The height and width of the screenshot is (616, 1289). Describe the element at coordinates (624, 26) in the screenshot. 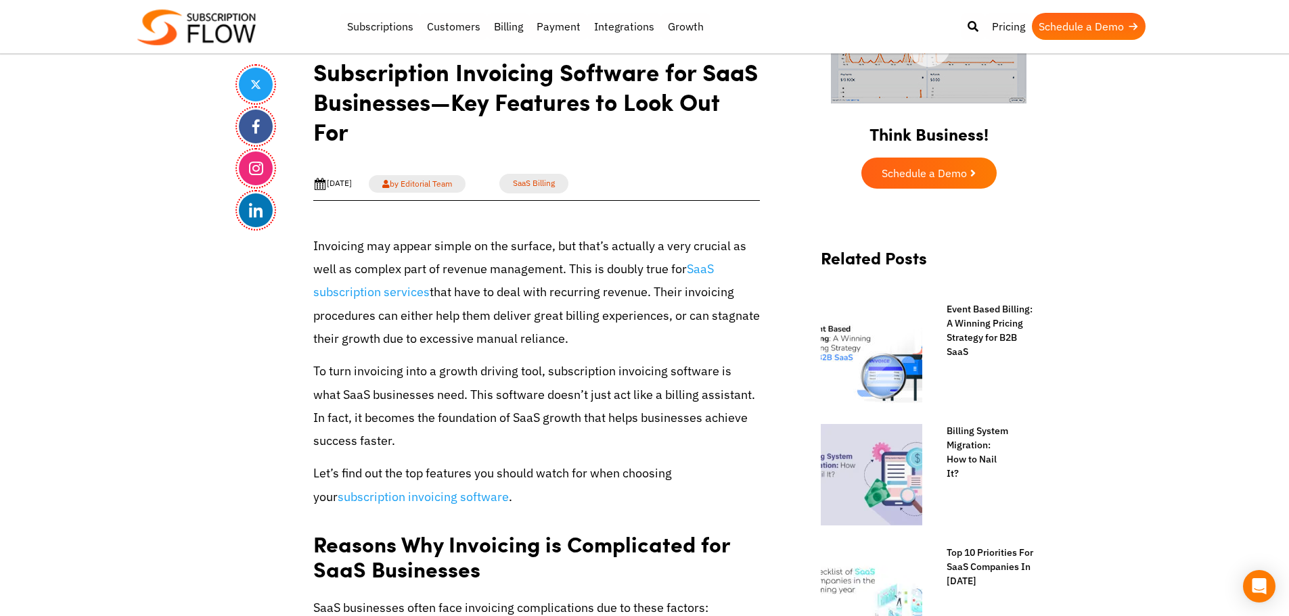

I see `a: Integrations` at that location.